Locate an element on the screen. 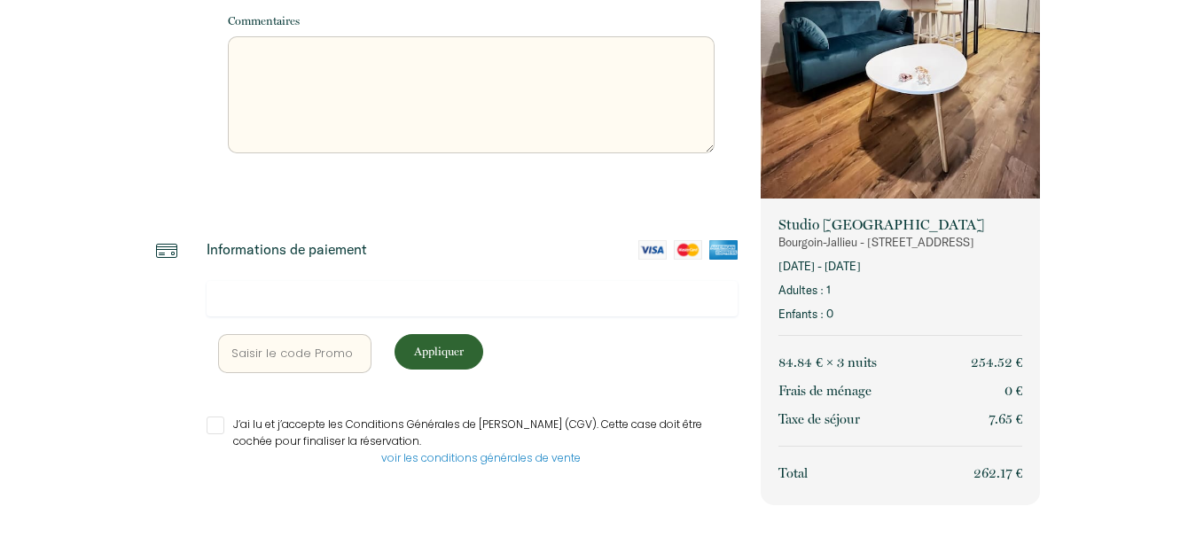 This screenshot has height=545, width=1196. p: 7.65 € is located at coordinates (1005, 419).